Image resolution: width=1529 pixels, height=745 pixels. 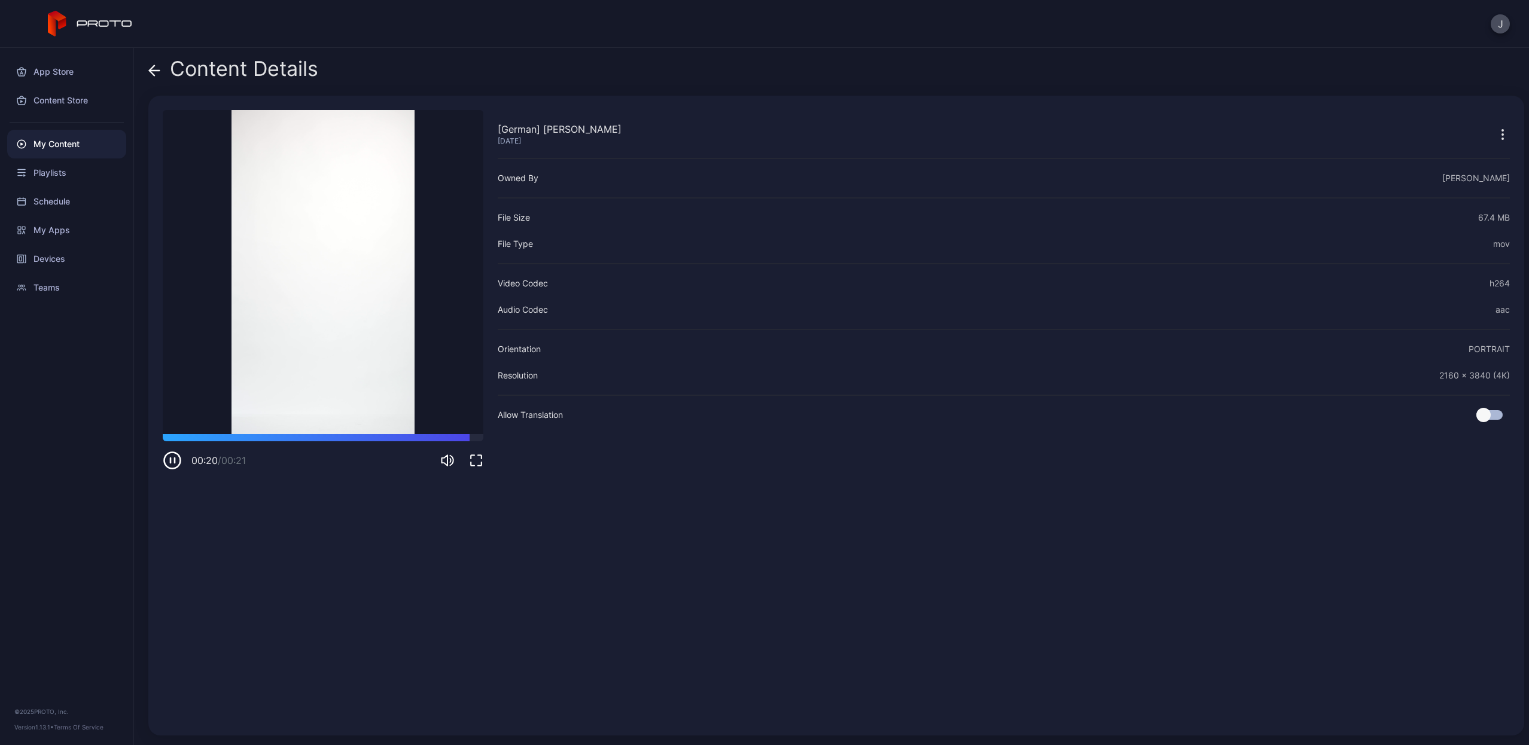 I want to click on span: / 00:21, so click(x=231, y=461).